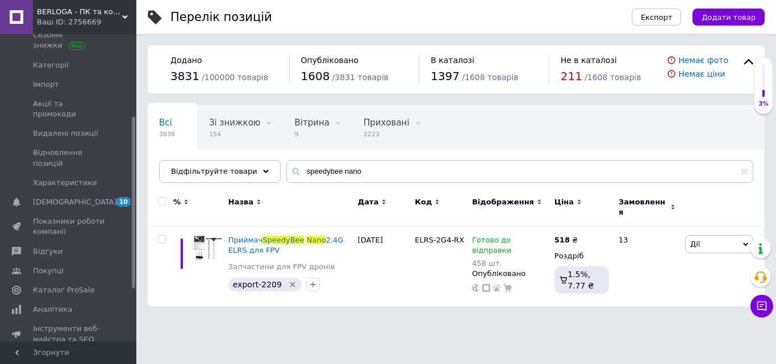  I want to click on div: Перелік позицій, so click(221, 17).